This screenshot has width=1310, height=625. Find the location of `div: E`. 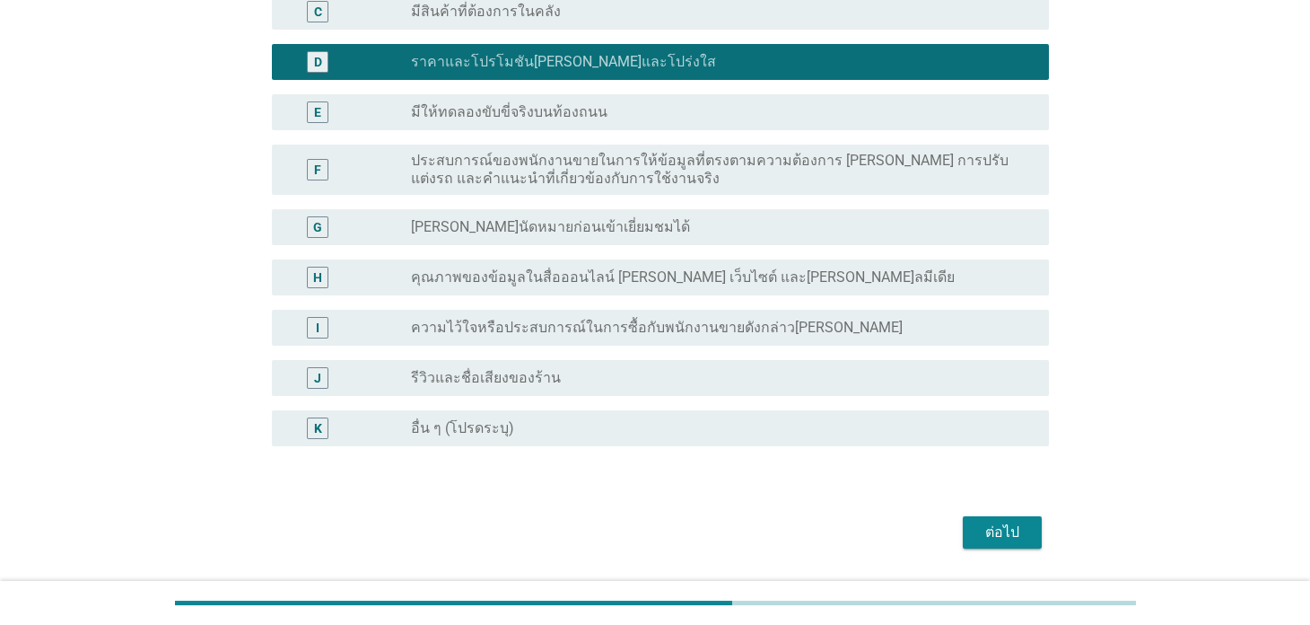

div: E is located at coordinates (318, 111).